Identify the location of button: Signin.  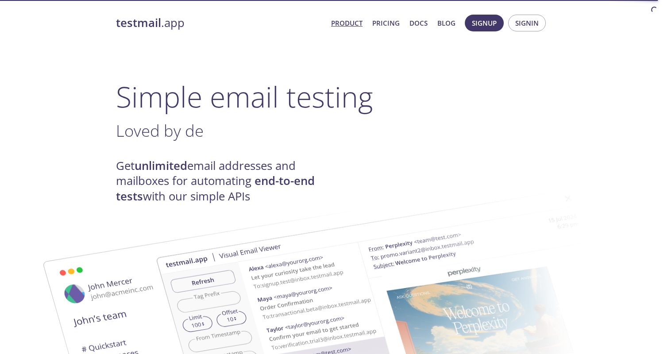
(527, 23).